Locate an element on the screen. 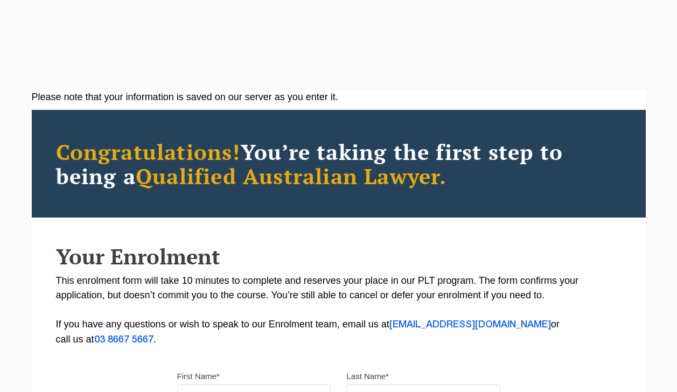  p: This enrolment form will take 10 minutes to complete and reserves your place in our PLT program. ... is located at coordinates (339, 310).